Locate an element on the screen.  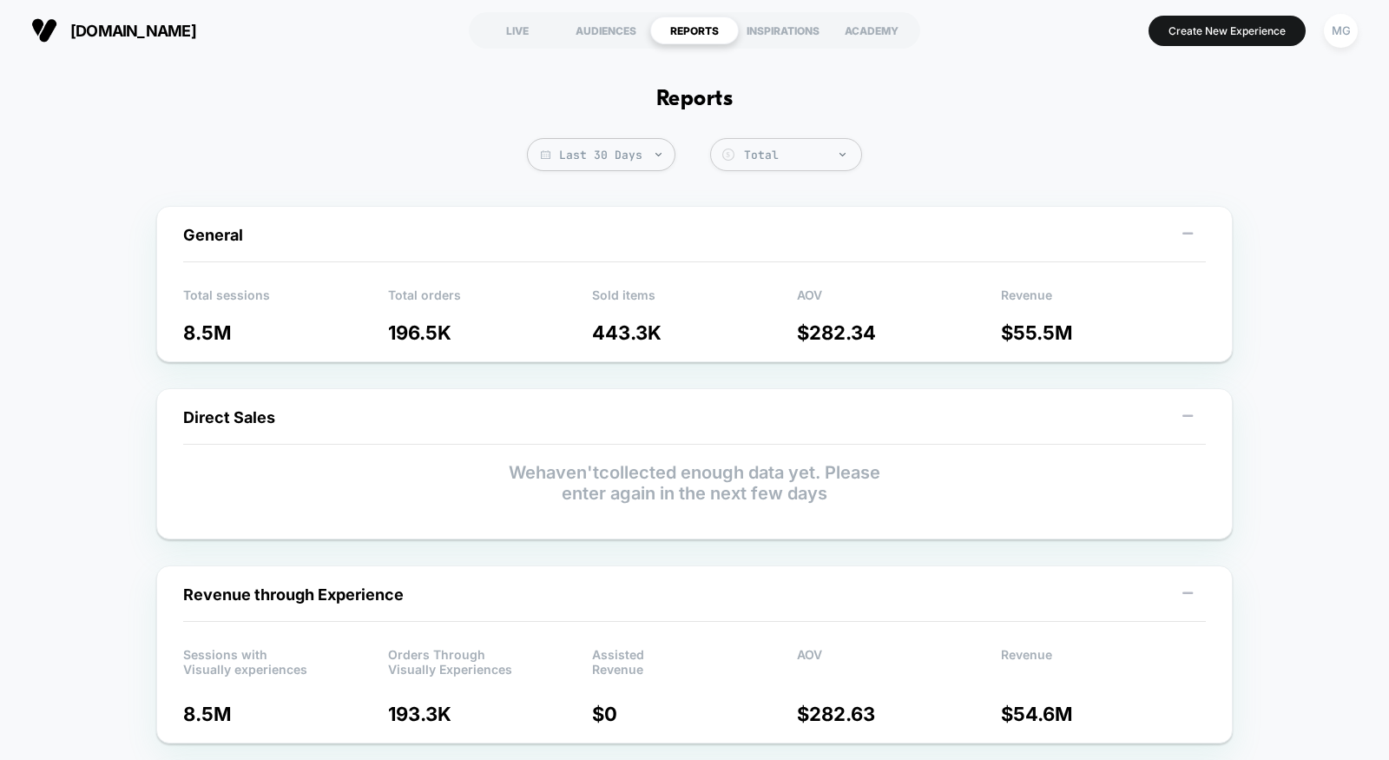
div: ACADEMY is located at coordinates (872, 30).